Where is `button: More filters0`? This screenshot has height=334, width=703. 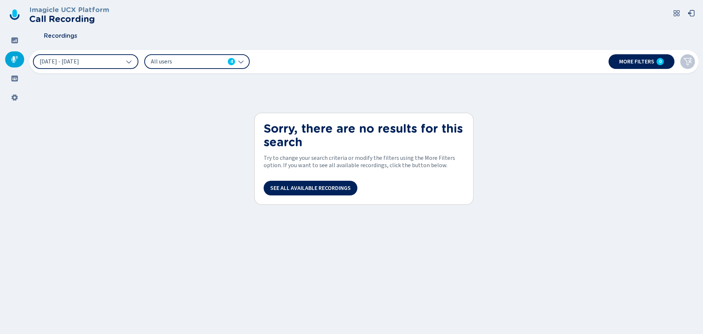
button: More filters0 is located at coordinates (642, 62).